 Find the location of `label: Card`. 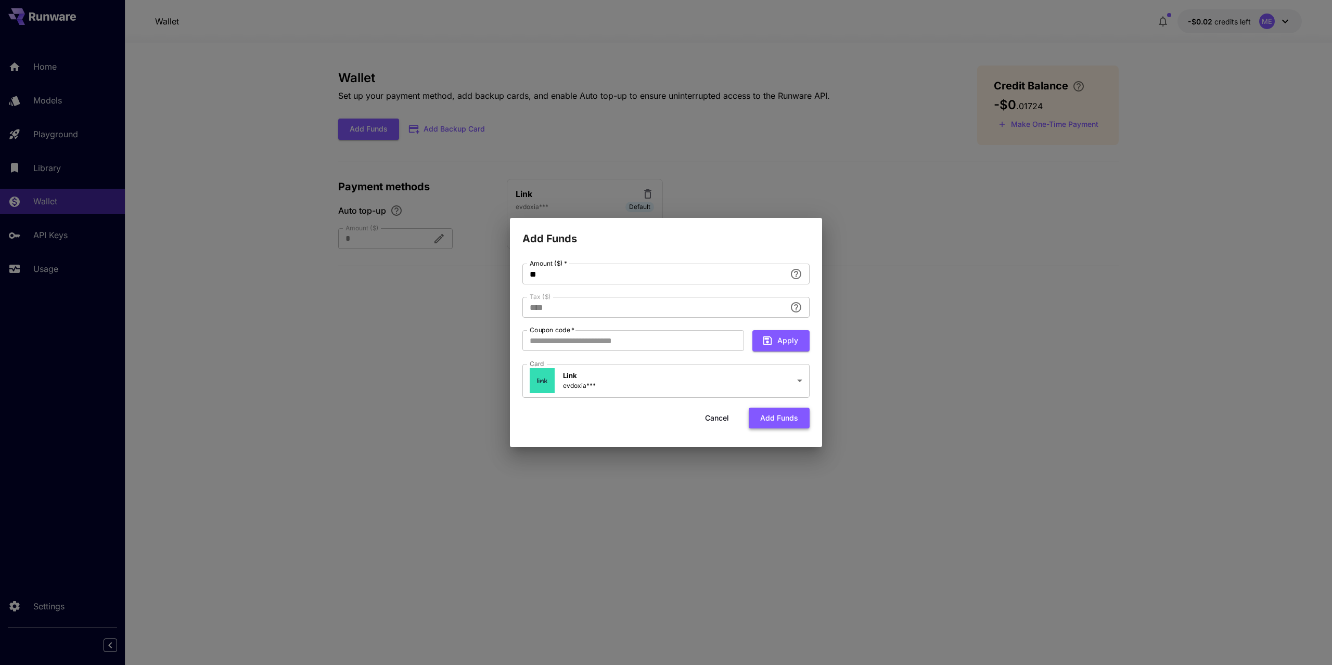

label: Card is located at coordinates (537, 364).